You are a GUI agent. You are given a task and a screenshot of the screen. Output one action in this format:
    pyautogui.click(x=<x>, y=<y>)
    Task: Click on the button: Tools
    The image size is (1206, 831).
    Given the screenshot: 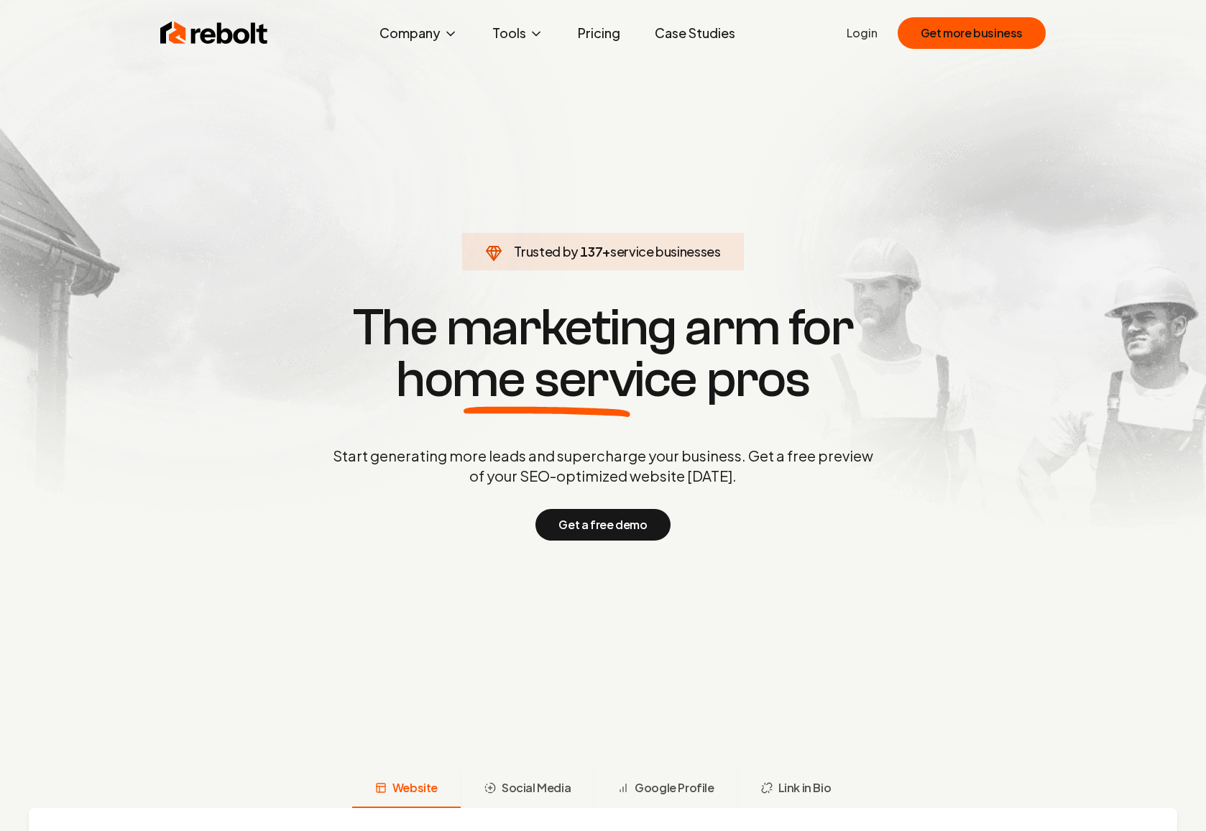 What is the action you would take?
    pyautogui.click(x=518, y=33)
    